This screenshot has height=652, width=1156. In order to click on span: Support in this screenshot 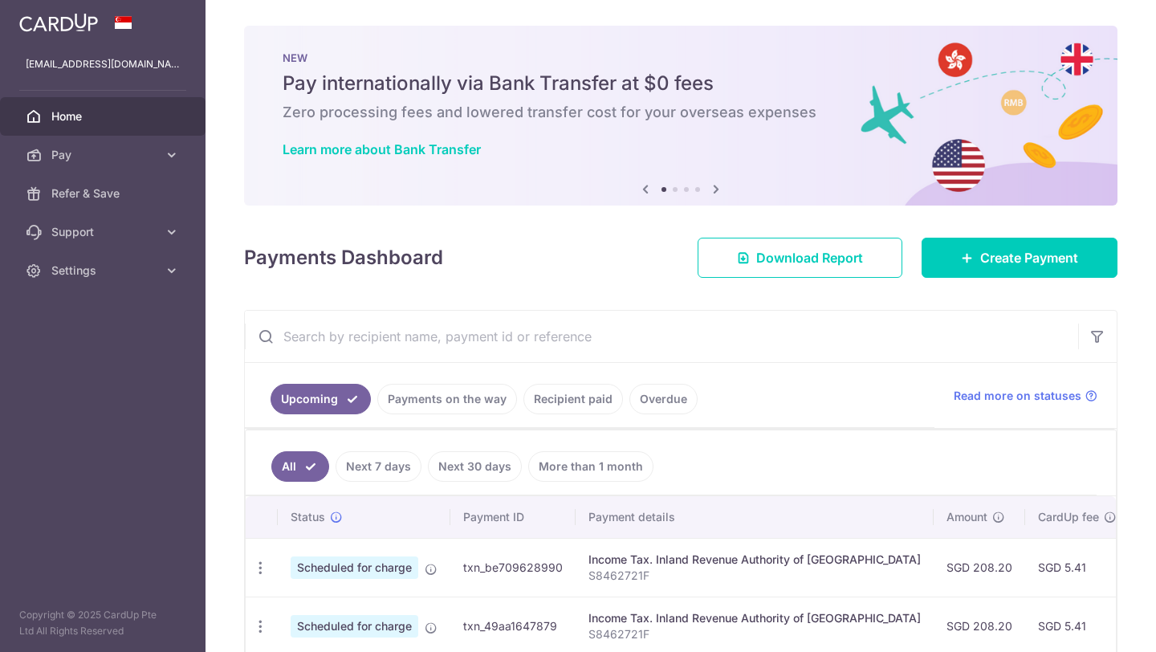, I will do `click(104, 232)`.